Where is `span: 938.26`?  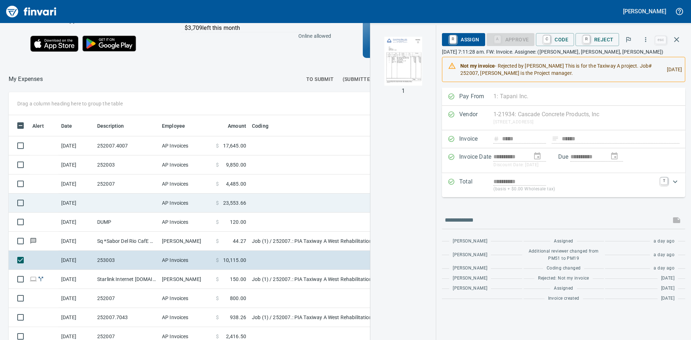 span: 938.26 is located at coordinates (238, 318).